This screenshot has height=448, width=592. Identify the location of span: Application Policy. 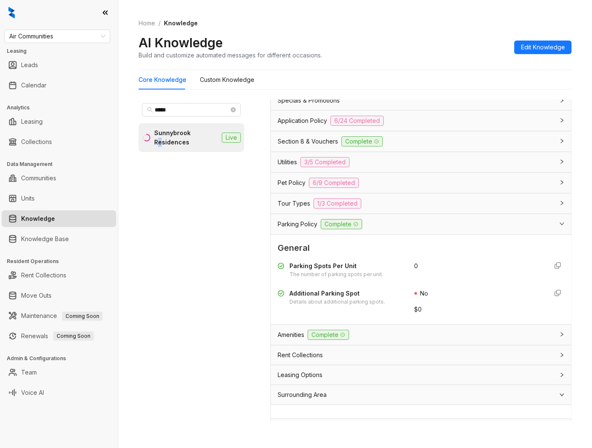
(302, 121).